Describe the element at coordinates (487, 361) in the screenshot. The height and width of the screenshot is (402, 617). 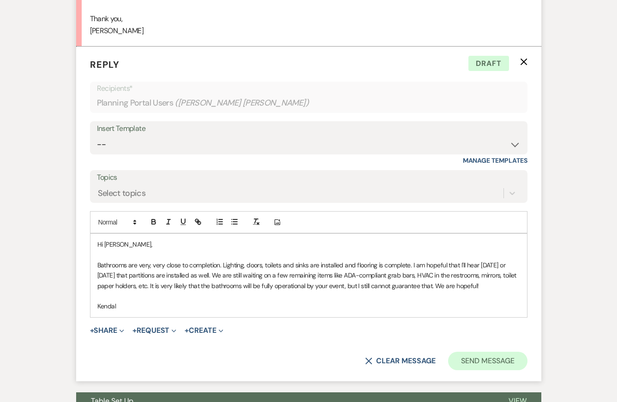
I see `button: Send Message` at that location.